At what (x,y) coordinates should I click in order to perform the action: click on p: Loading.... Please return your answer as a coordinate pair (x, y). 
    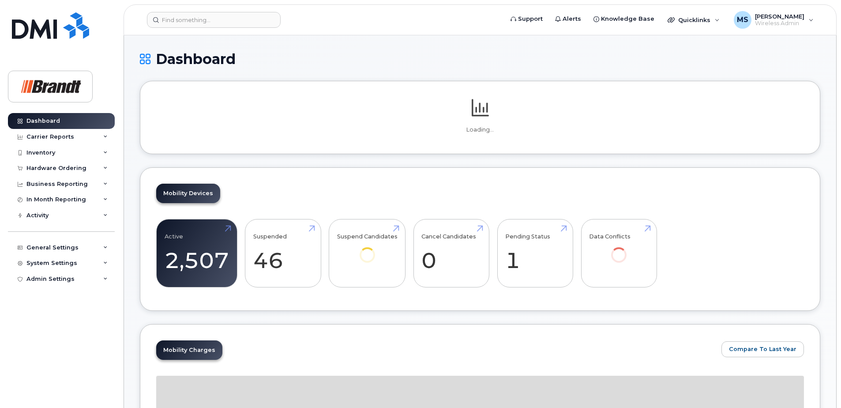
    Looking at the image, I should click on (480, 130).